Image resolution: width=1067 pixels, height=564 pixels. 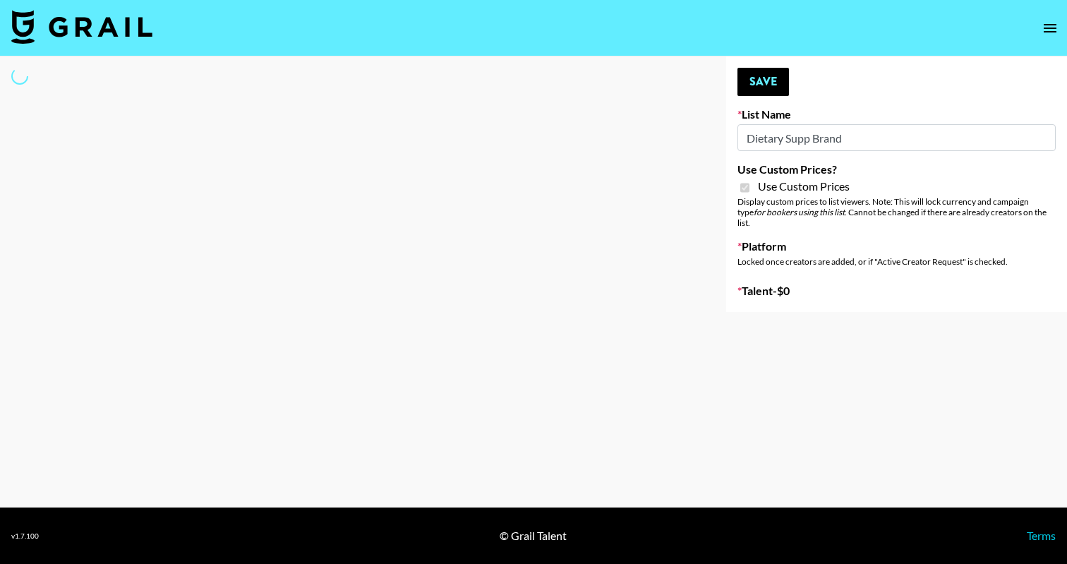 What do you see at coordinates (1041, 535) in the screenshot?
I see `a: Terms` at bounding box center [1041, 535].